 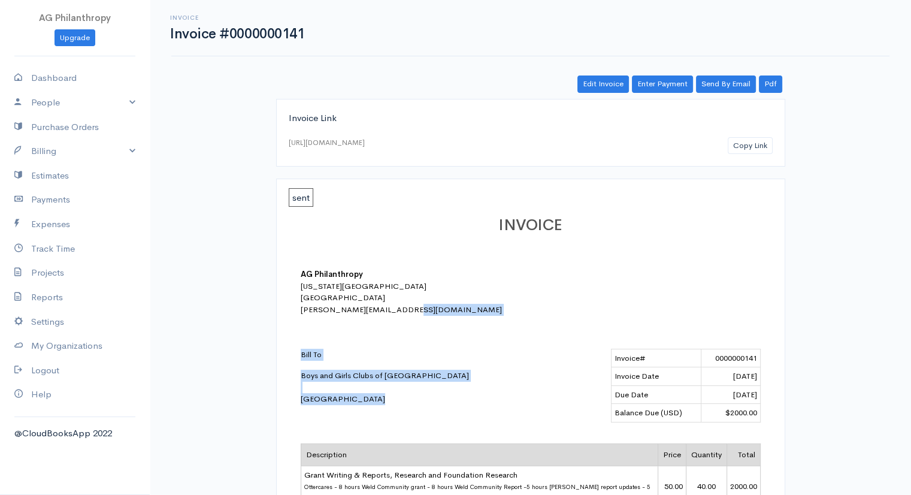 I want to click on h1: Invoice #0000000141, so click(x=237, y=34).